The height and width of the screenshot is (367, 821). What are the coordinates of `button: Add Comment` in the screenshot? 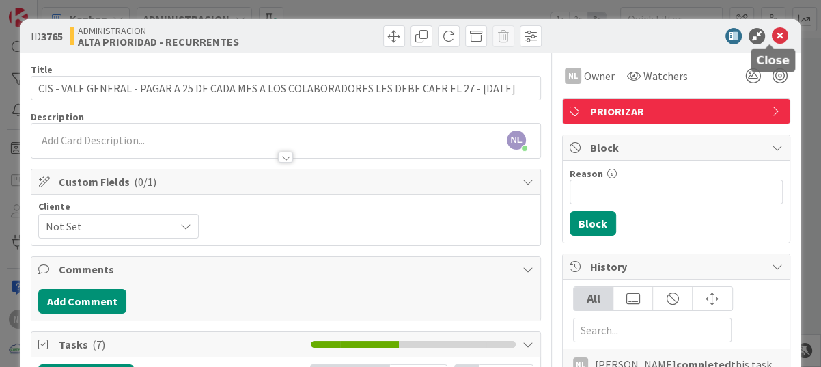 It's located at (82, 301).